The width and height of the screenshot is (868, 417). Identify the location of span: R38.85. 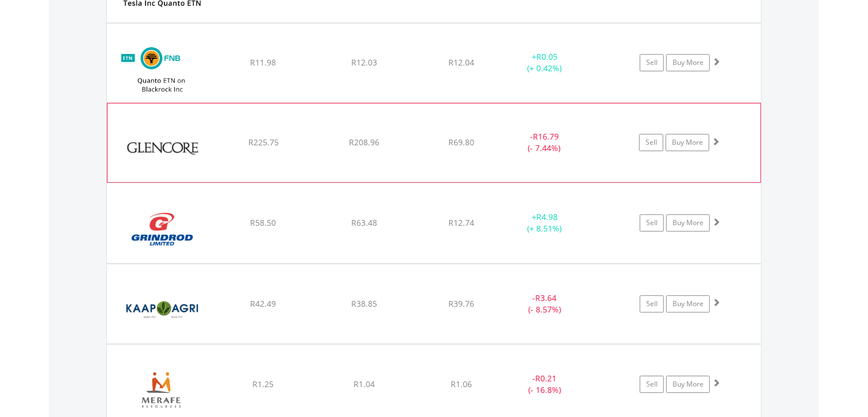
(364, 303).